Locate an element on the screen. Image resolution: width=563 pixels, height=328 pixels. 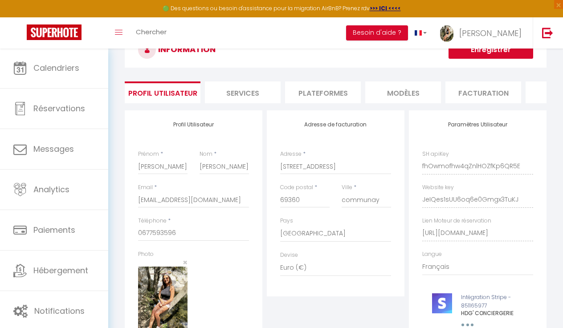
button: Enregistrer is located at coordinates (490, 50).